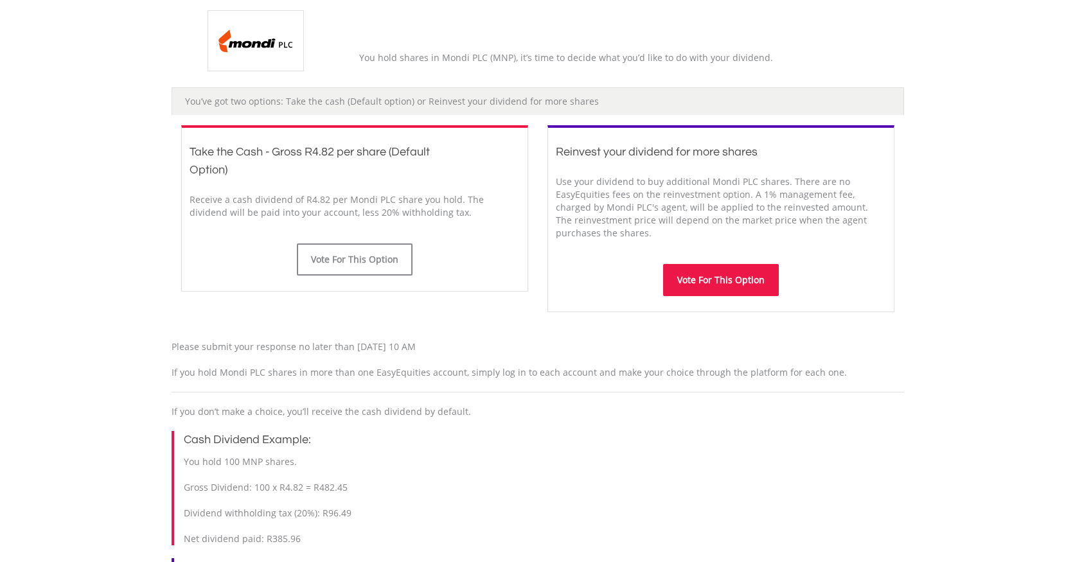 Image resolution: width=1075 pixels, height=562 pixels. What do you see at coordinates (544, 440) in the screenshot?
I see `h3: Cash Dividend Example:` at bounding box center [544, 440].